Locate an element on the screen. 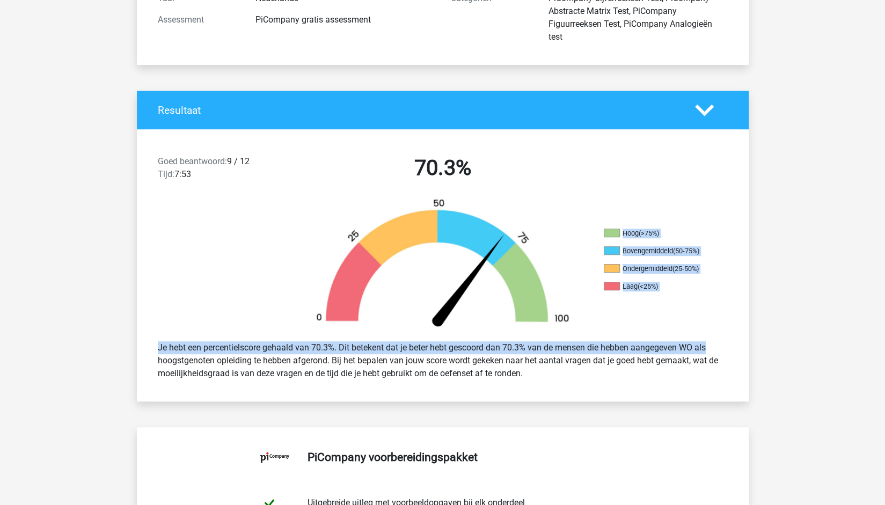 Image resolution: width=885 pixels, height=505 pixels. li: Hoog is located at coordinates (657, 233).